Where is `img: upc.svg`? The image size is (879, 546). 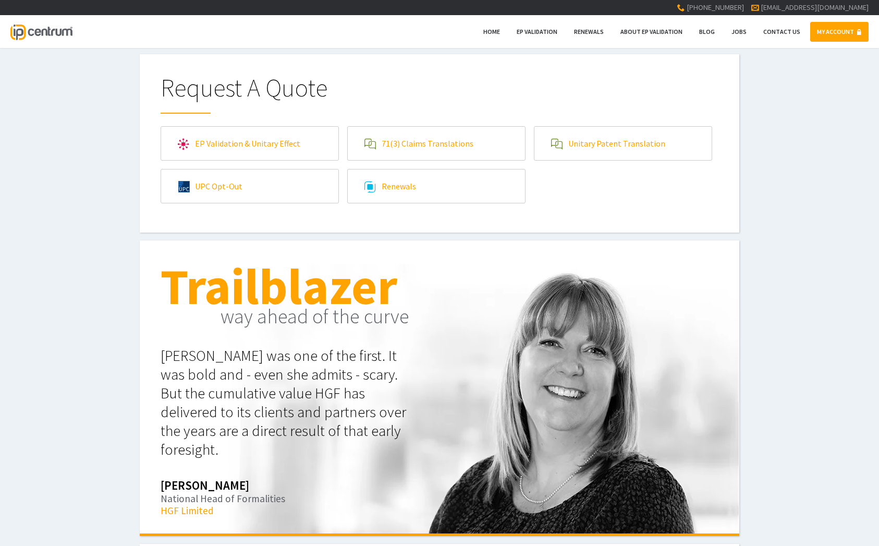
img: upc.svg is located at coordinates (184, 187).